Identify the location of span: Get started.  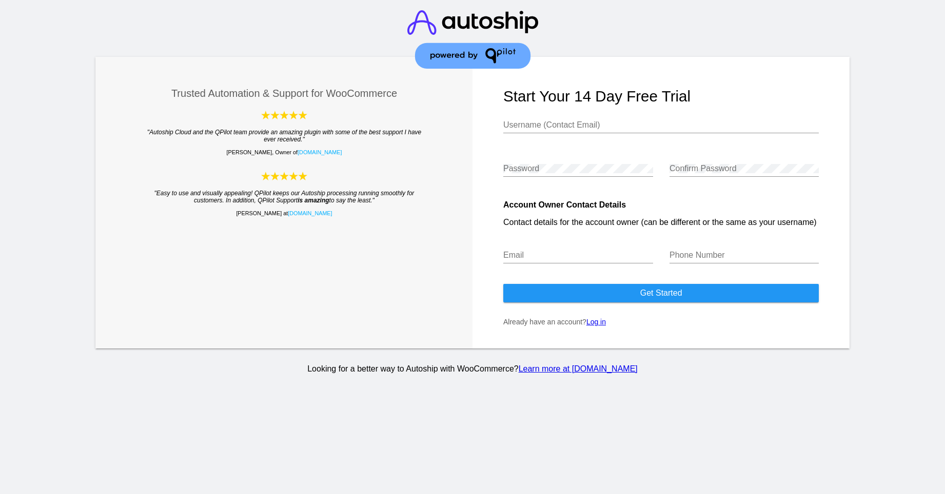
(661, 293).